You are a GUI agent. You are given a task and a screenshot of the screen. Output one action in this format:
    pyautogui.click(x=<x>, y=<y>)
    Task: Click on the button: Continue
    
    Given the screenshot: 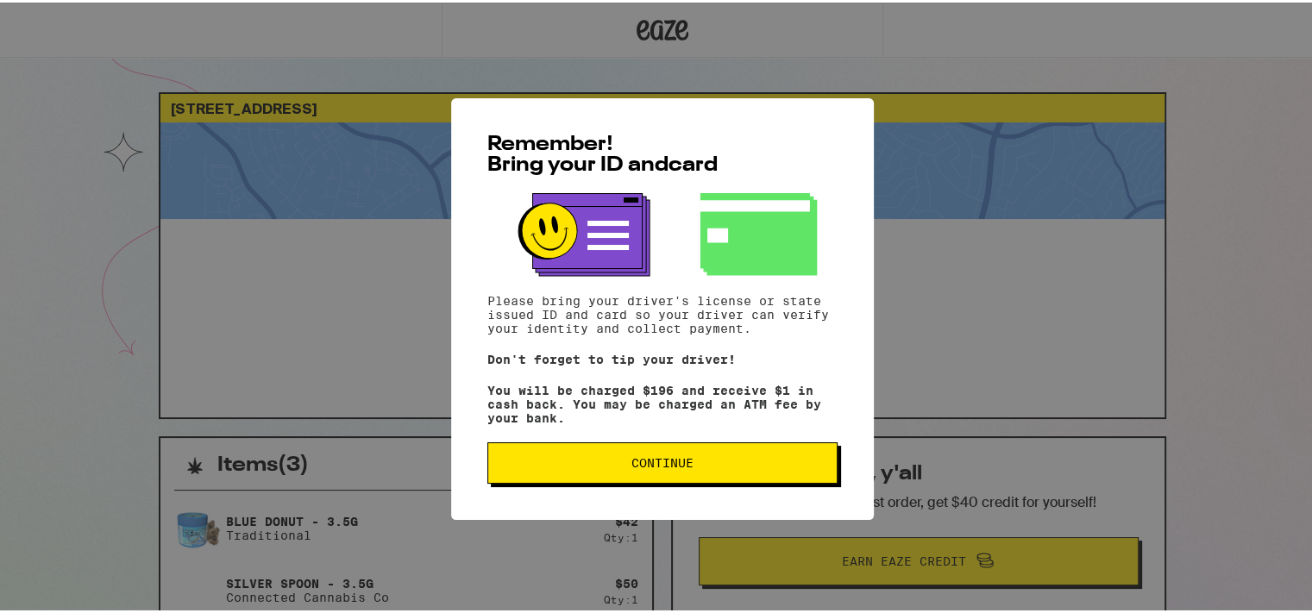 What is the action you would take?
    pyautogui.click(x=663, y=461)
    